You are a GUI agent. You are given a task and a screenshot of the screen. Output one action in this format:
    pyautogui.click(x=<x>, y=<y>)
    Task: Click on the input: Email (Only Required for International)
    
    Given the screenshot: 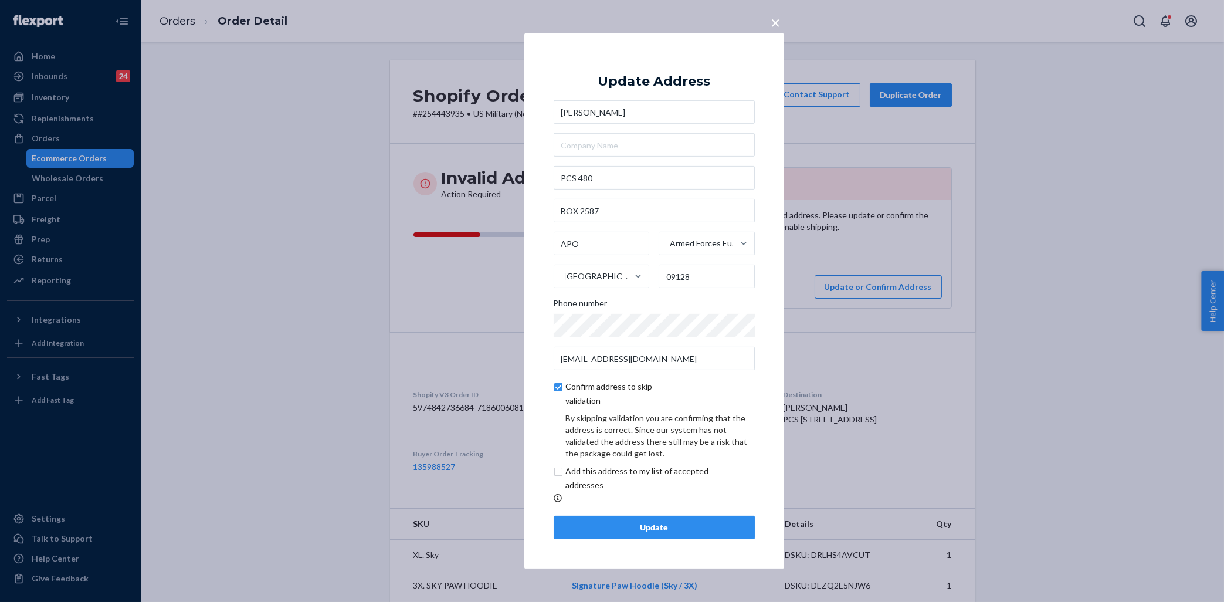 What is the action you would take?
    pyautogui.click(x=654, y=358)
    